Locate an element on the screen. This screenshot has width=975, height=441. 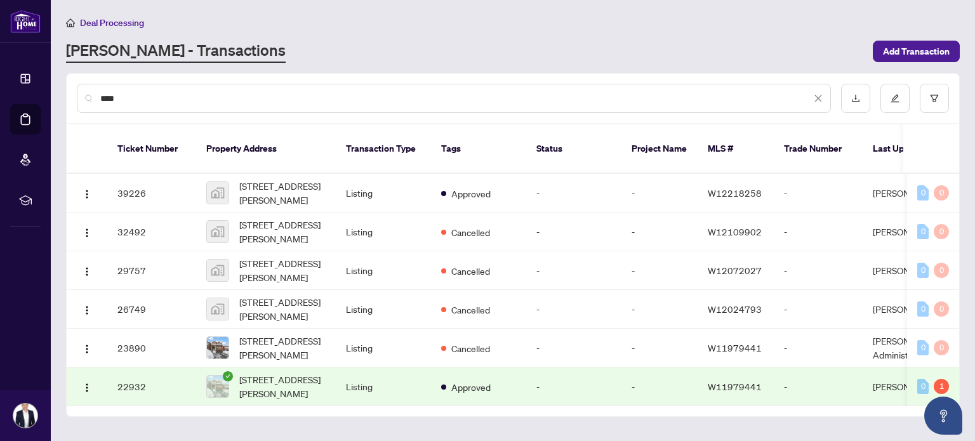
th: Last Updated By is located at coordinates (910, 149).